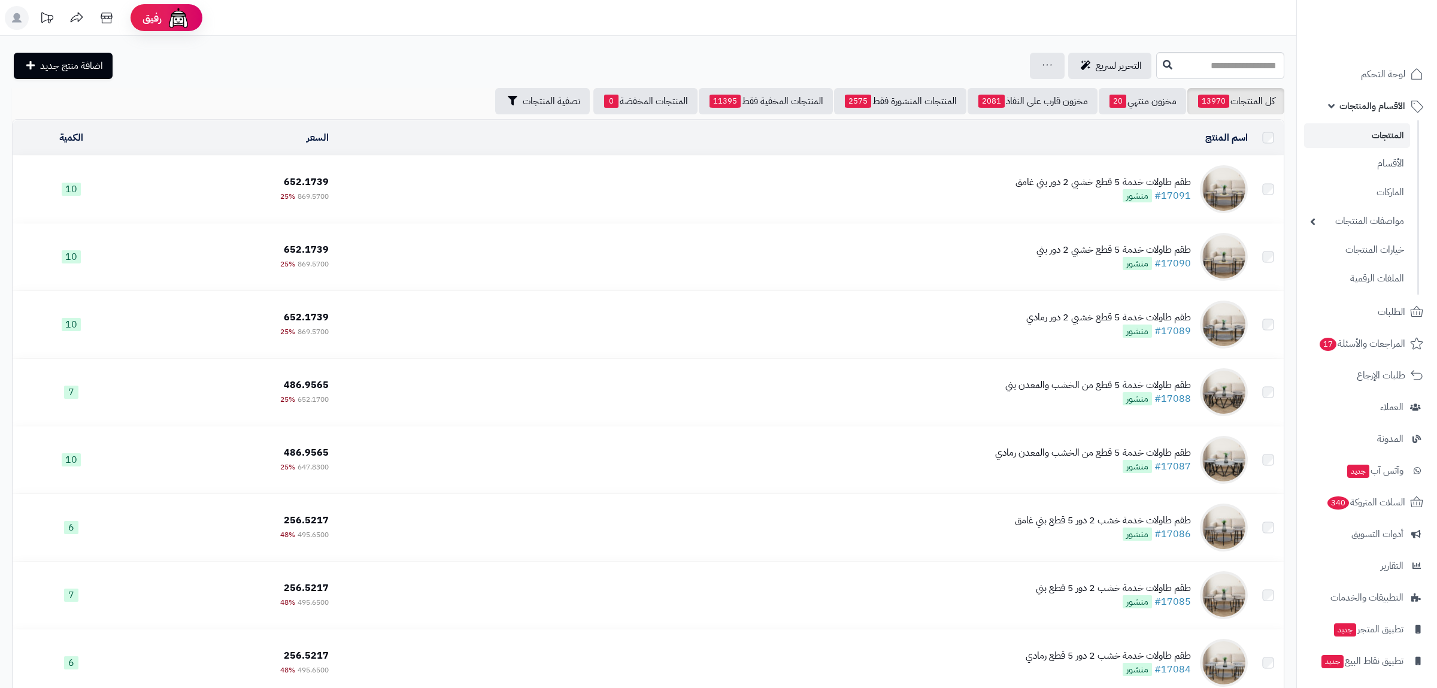 The height and width of the screenshot is (688, 1437). Describe the element at coordinates (1356, 278) in the screenshot. I see `a: الملفات الرقمية` at that location.